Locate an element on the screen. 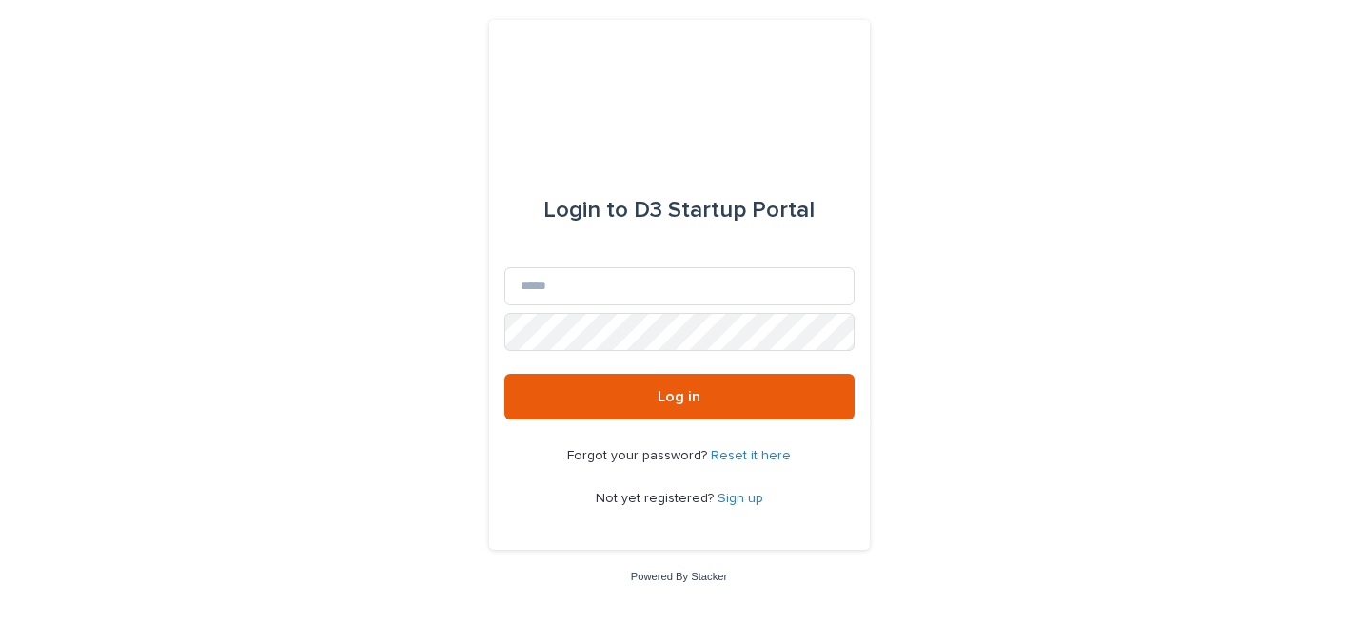 The image size is (1358, 624). span: Log in is located at coordinates (679, 397).